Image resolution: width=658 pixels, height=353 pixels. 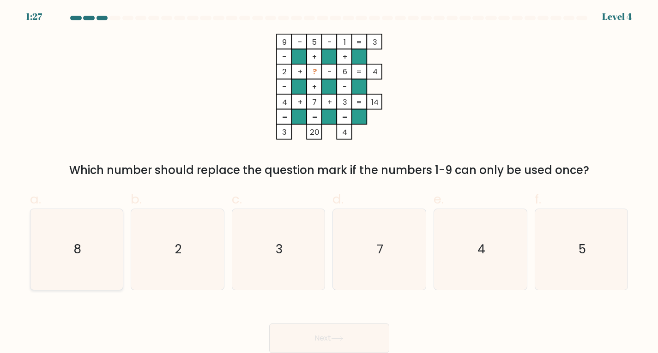 What do you see at coordinates (284, 72) in the screenshot?
I see `tspan: 2` at bounding box center [284, 72].